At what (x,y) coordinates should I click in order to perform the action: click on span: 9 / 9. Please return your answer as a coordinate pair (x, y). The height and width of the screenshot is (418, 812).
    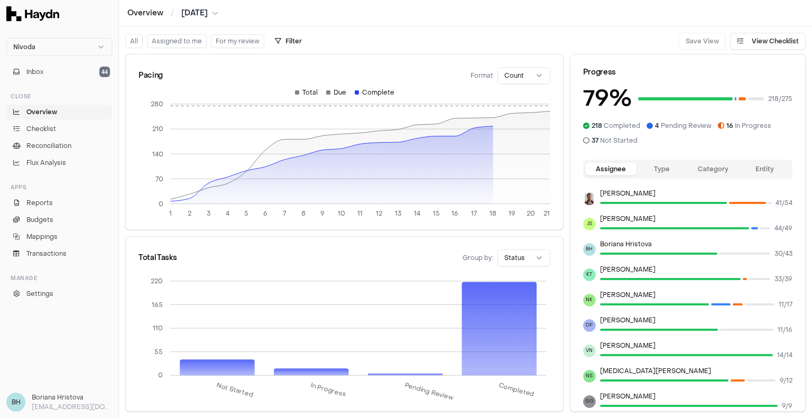
    Looking at the image, I should click on (787, 406).